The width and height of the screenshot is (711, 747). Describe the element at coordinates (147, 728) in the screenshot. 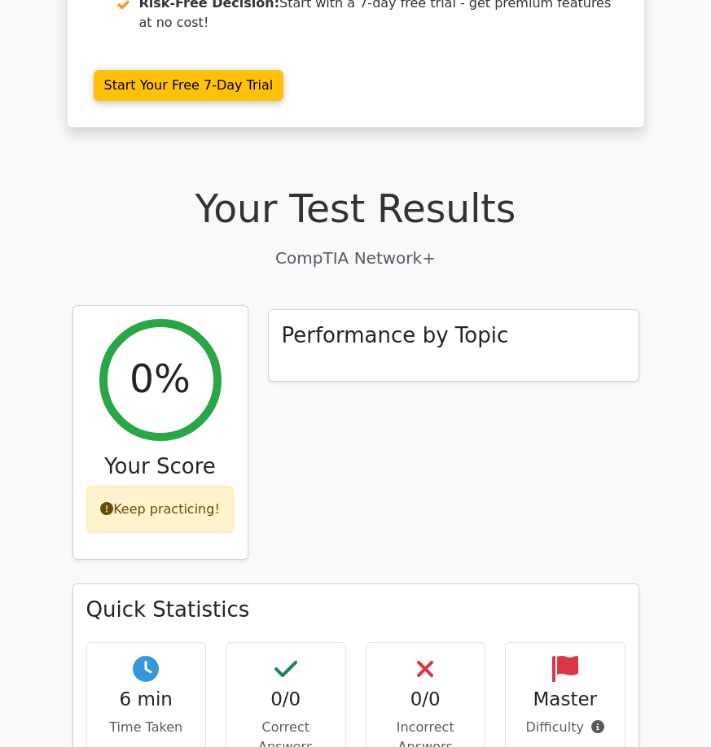

I see `p: Time Taken` at that location.